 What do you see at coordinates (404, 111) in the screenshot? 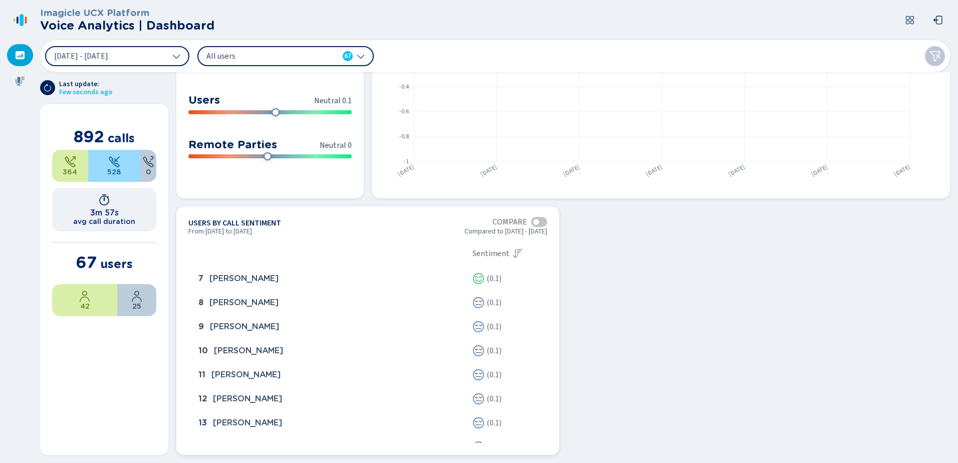
I see `text: -0.6` at bounding box center [404, 111].